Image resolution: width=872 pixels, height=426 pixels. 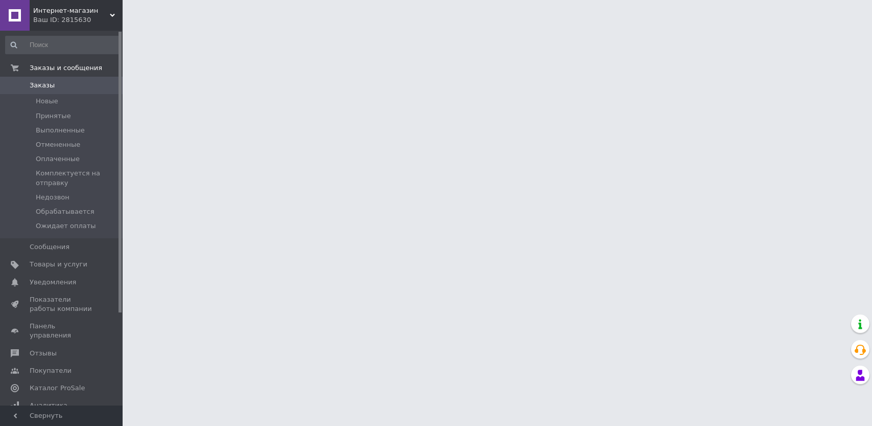 I want to click on span: Комплектуется на отправку, so click(x=78, y=178).